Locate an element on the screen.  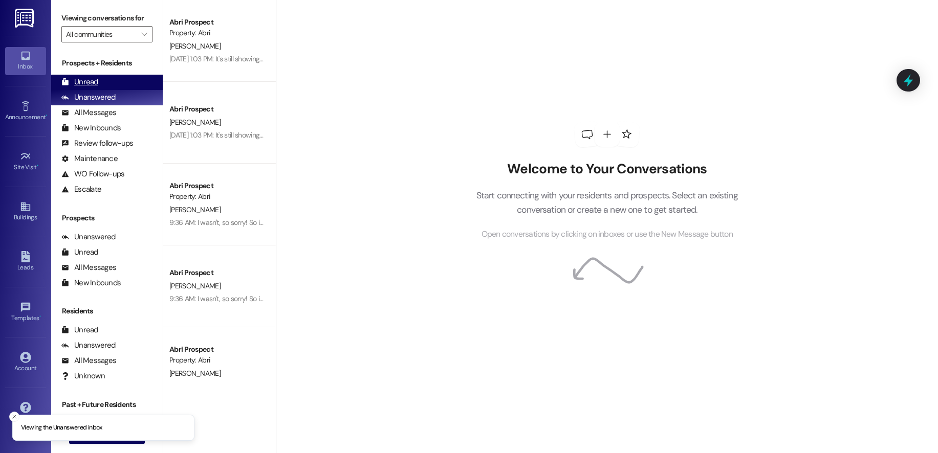
a: Templates • is located at coordinates (26, 313).